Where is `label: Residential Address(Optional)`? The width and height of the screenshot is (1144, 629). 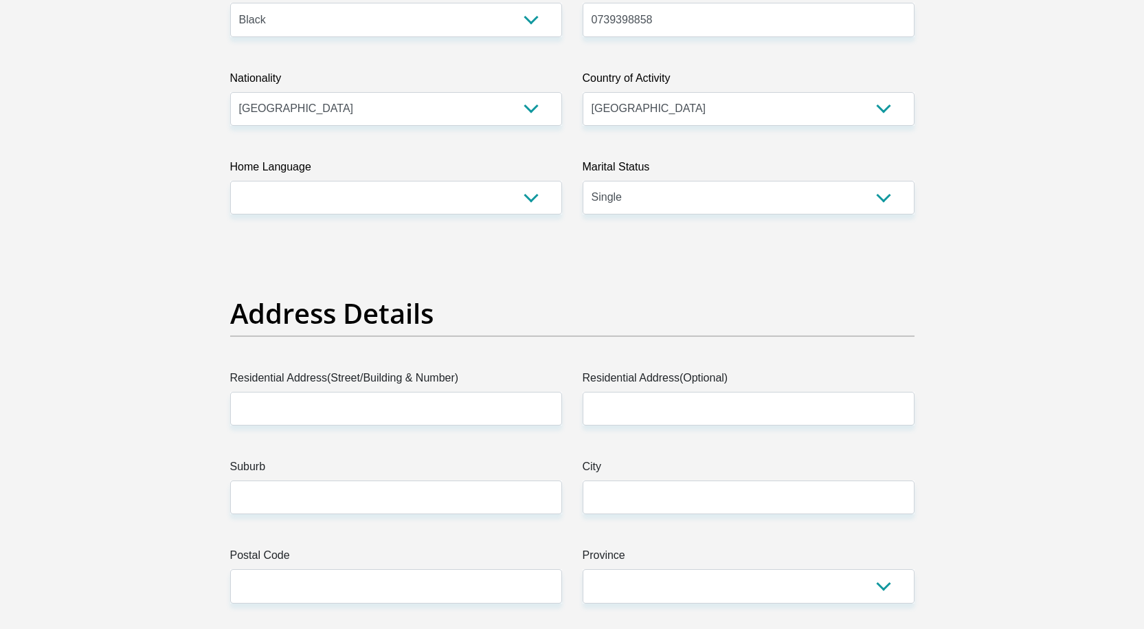
label: Residential Address(Optional) is located at coordinates (748, 381).